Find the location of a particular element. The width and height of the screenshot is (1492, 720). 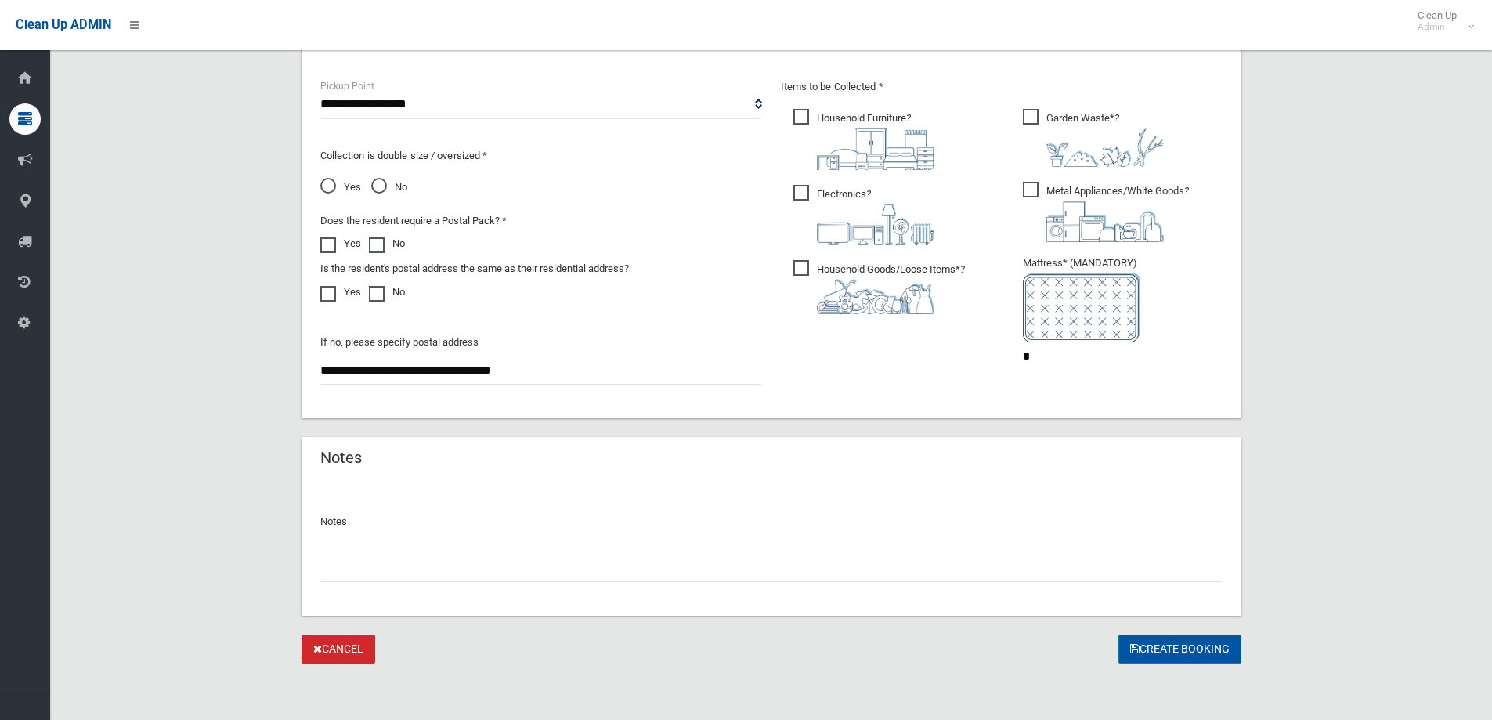

p: Collection is double size / oversized * is located at coordinates (541, 156).